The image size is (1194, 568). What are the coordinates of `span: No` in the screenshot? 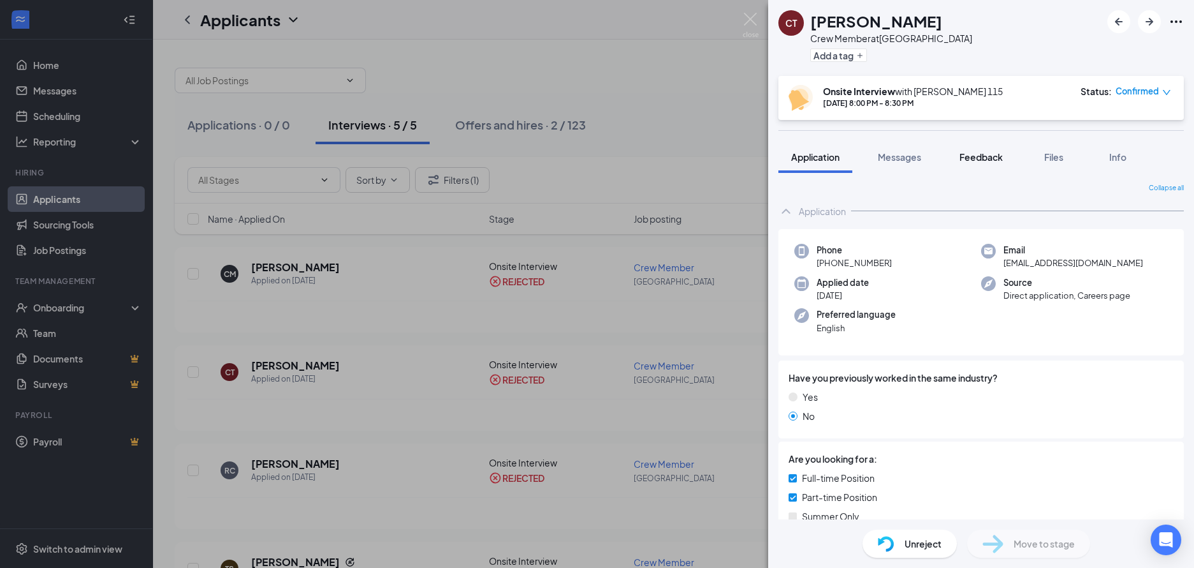 It's located at (809, 416).